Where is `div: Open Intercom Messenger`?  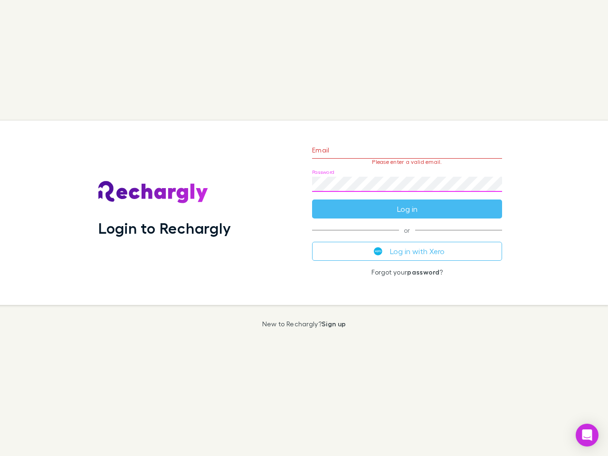 div: Open Intercom Messenger is located at coordinates (587, 435).